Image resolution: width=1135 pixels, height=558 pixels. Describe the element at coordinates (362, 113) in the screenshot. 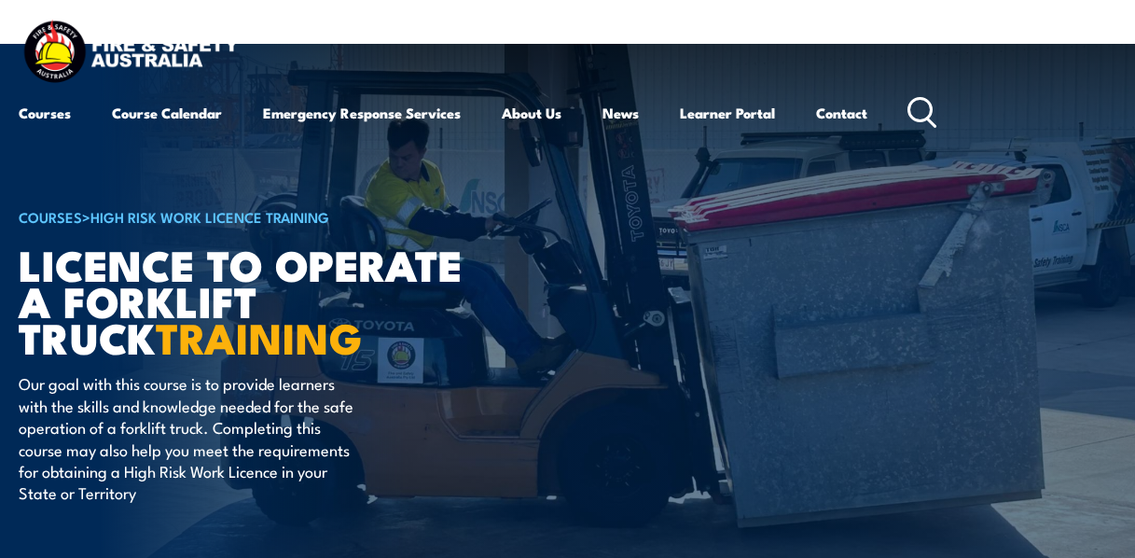

I see `a: Emergency Response Services` at that location.